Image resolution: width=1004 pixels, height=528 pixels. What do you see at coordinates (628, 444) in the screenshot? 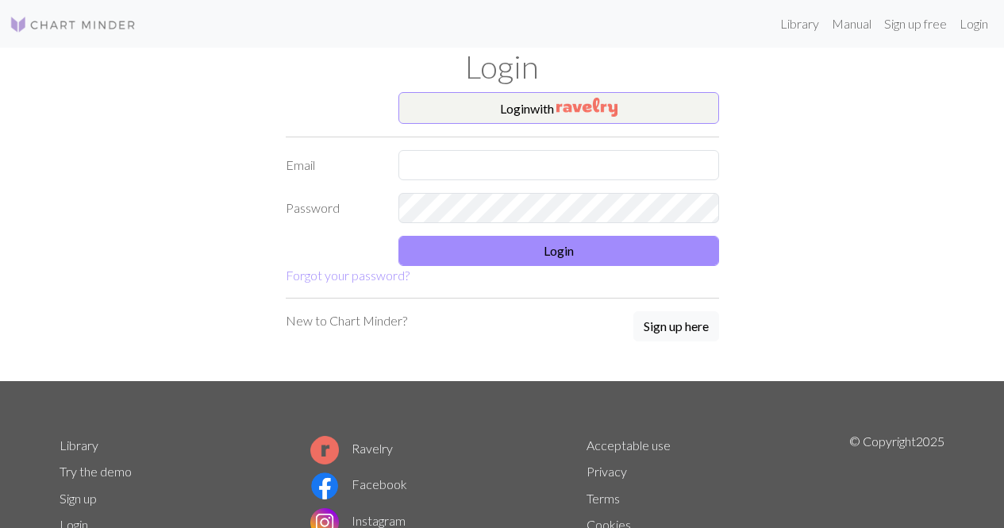
I see `a: Acceptable use` at bounding box center [628, 444].